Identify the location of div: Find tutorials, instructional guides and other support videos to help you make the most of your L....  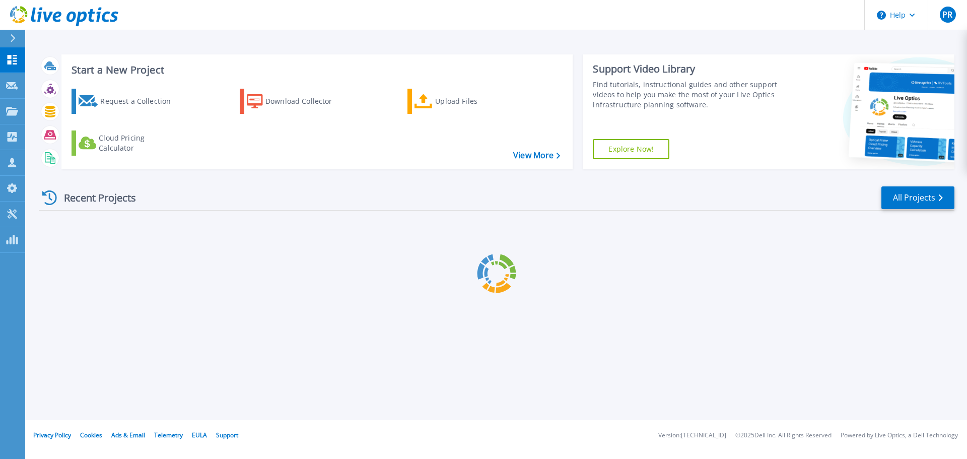
(688, 95).